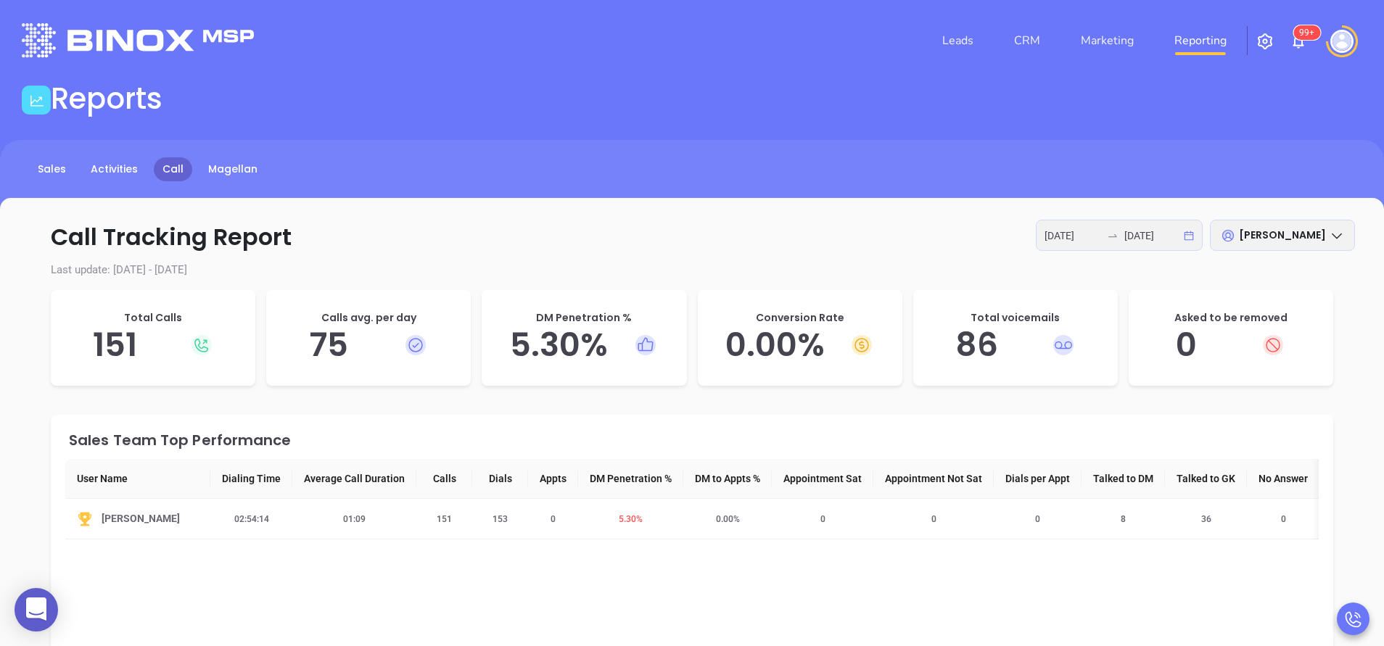 This screenshot has width=1384, height=646. I want to click on sup: 100, so click(1306, 33).